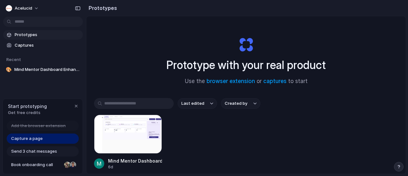  Describe the element at coordinates (236, 103) in the screenshot. I see `span: Created by` at that location.